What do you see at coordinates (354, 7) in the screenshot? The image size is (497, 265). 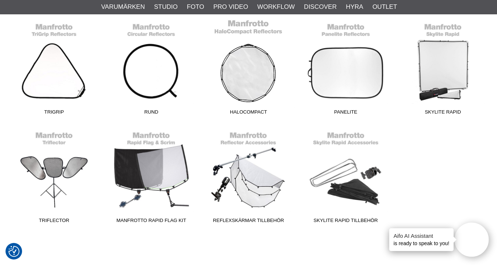 I see `a: Hyra` at bounding box center [354, 7].